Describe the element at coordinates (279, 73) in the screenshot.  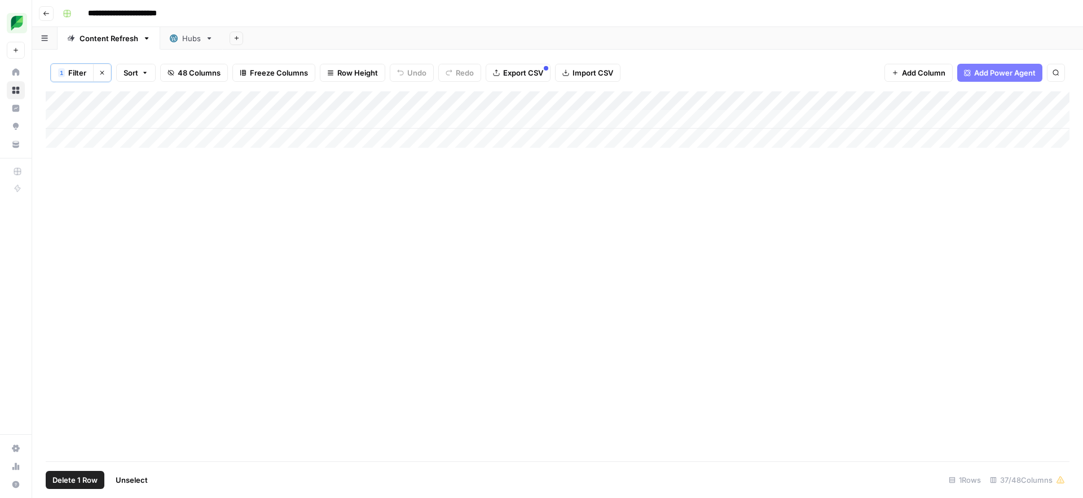
I see `span: Freeze Columns` at that location.